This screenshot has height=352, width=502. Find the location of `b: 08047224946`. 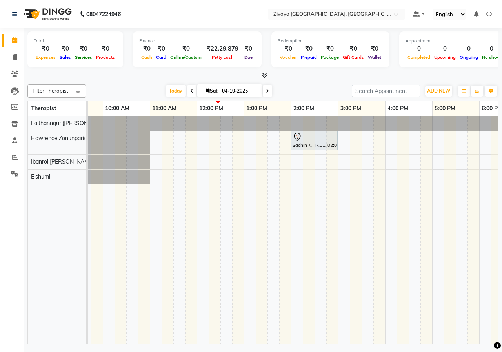

b: 08047224946 is located at coordinates (104, 14).